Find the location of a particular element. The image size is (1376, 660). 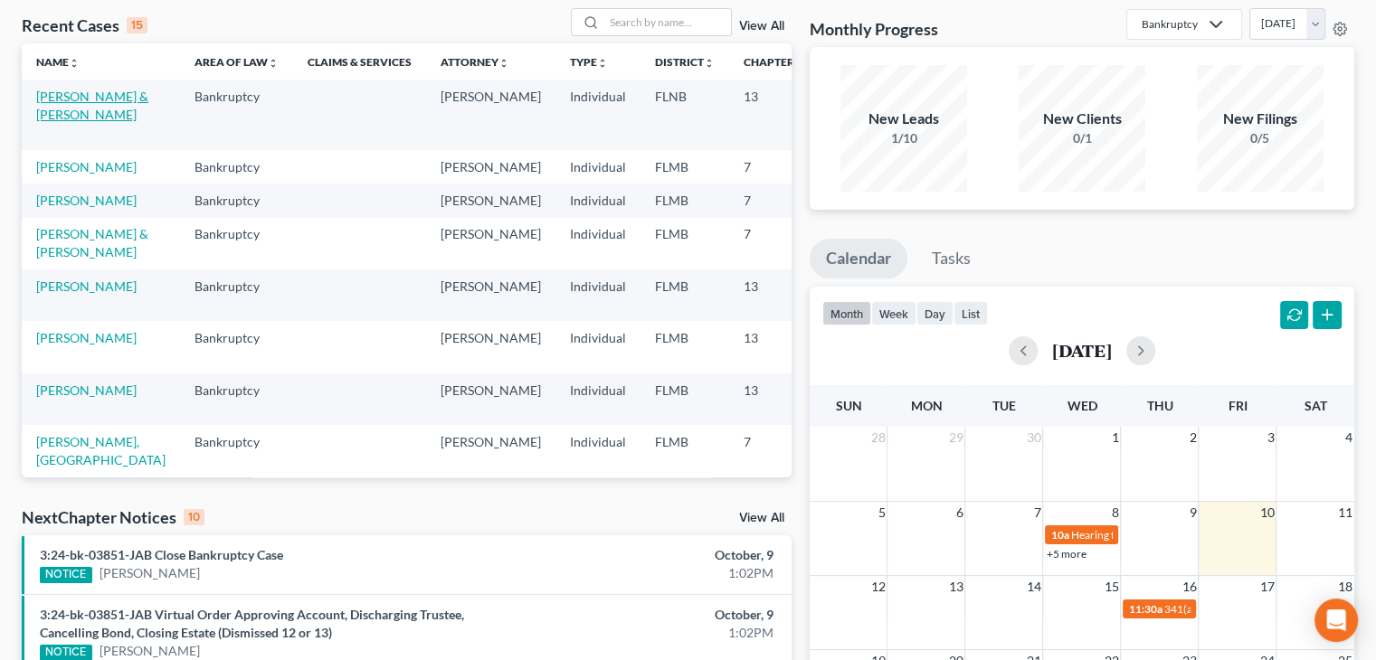

span: 8 is located at coordinates (1114, 513).